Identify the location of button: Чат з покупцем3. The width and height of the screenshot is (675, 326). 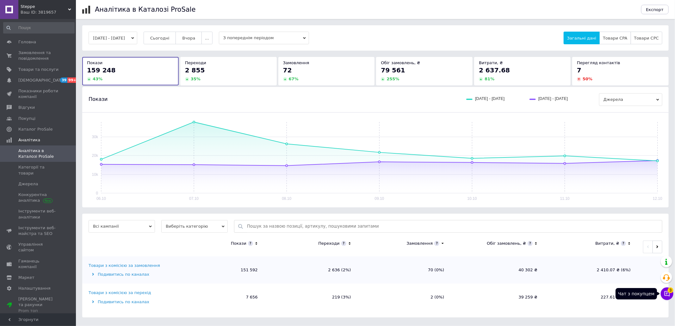
(667, 294).